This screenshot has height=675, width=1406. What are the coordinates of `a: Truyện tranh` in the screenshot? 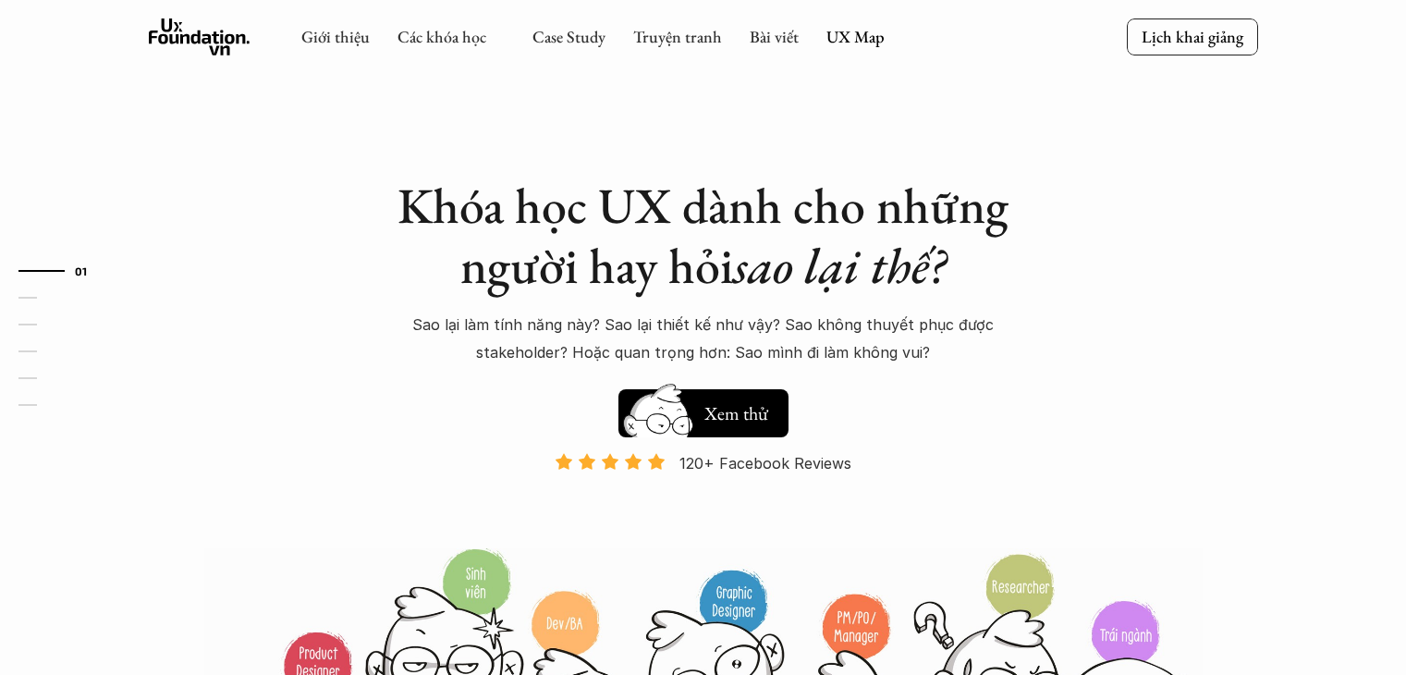 It's located at (678, 36).